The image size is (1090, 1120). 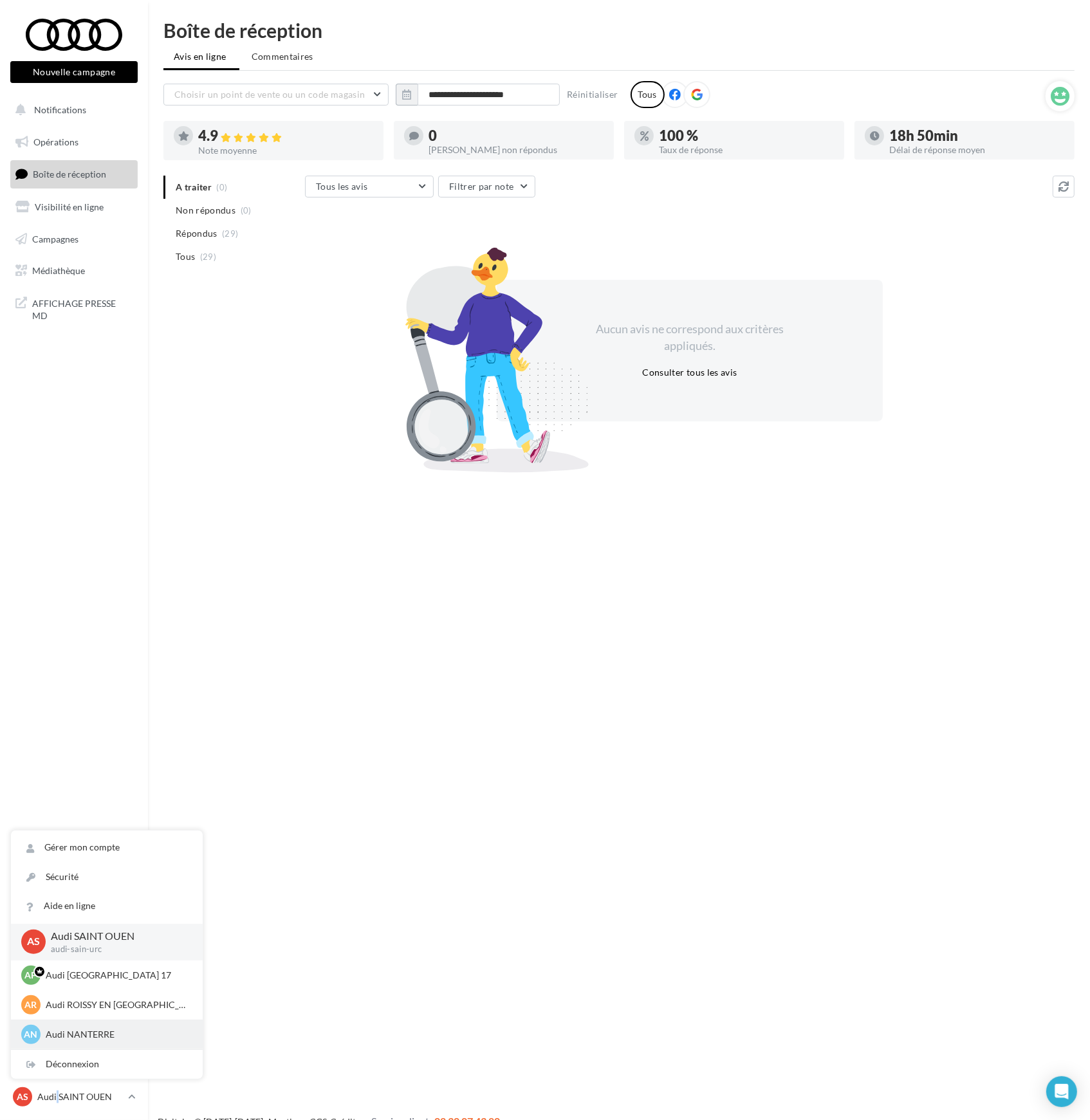 What do you see at coordinates (619, 30) in the screenshot?
I see `div: Boîte de réception` at bounding box center [619, 30].